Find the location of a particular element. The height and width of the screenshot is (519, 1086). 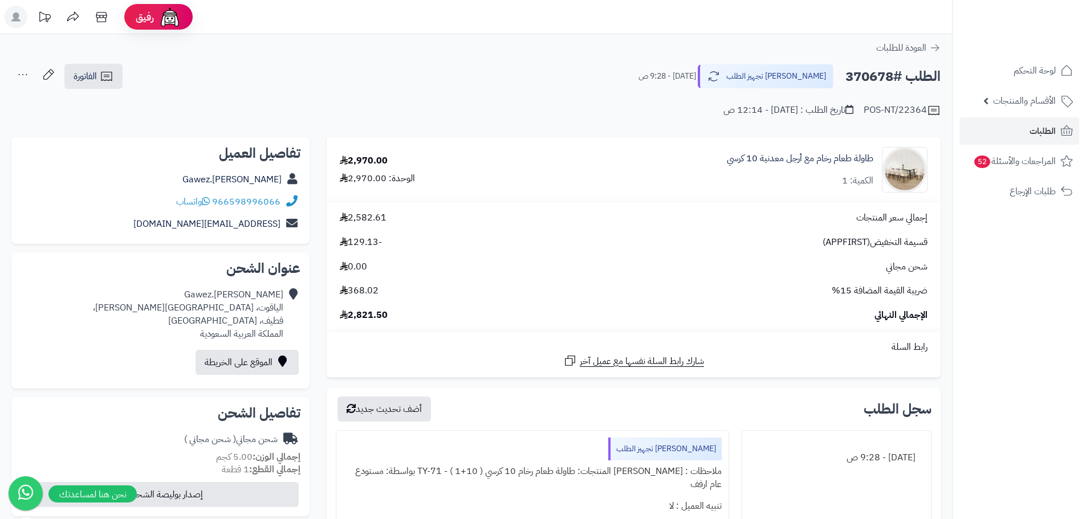

h2: تفاصيل الشحن is located at coordinates (160, 413).